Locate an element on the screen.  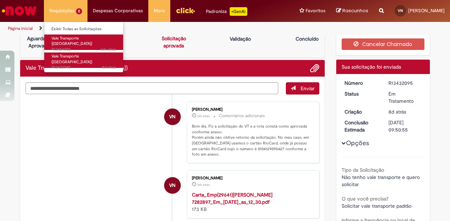
time: 27/08/2025 17:42:09 is located at coordinates (203, 116).